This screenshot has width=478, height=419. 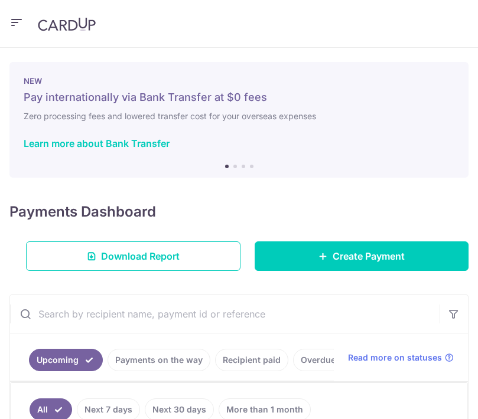 What do you see at coordinates (239, 81) in the screenshot?
I see `p: NEW` at bounding box center [239, 81].